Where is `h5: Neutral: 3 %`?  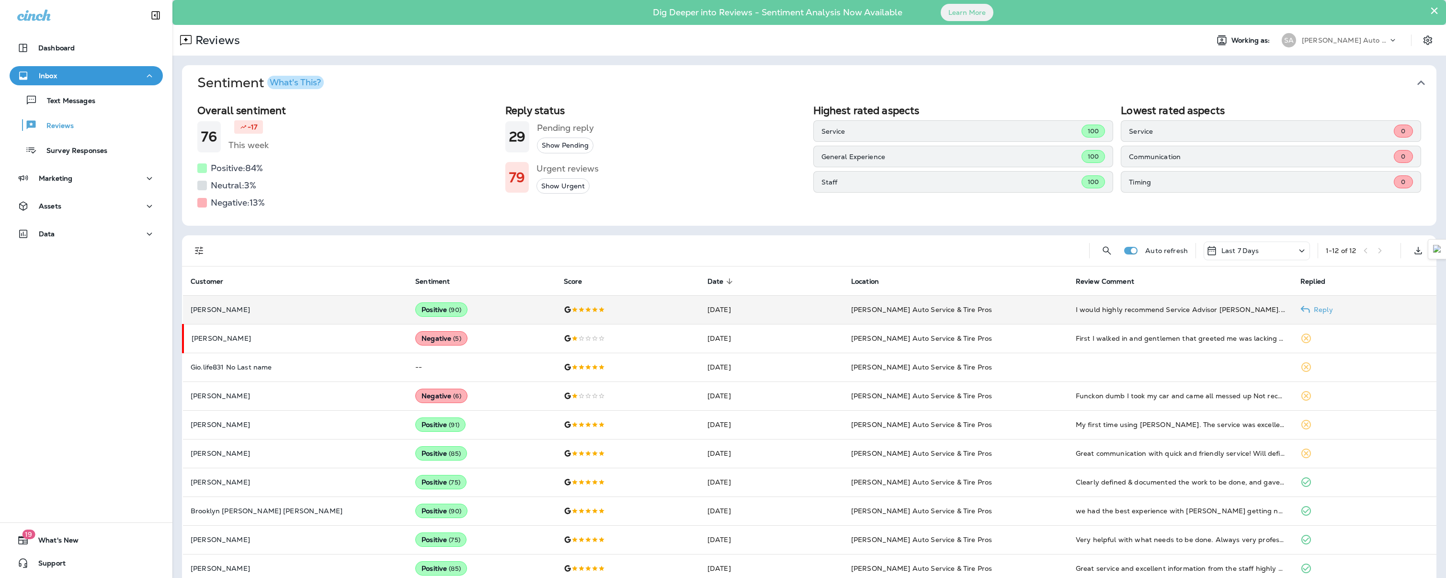 h5: Neutral: 3 % is located at coordinates (233, 185).